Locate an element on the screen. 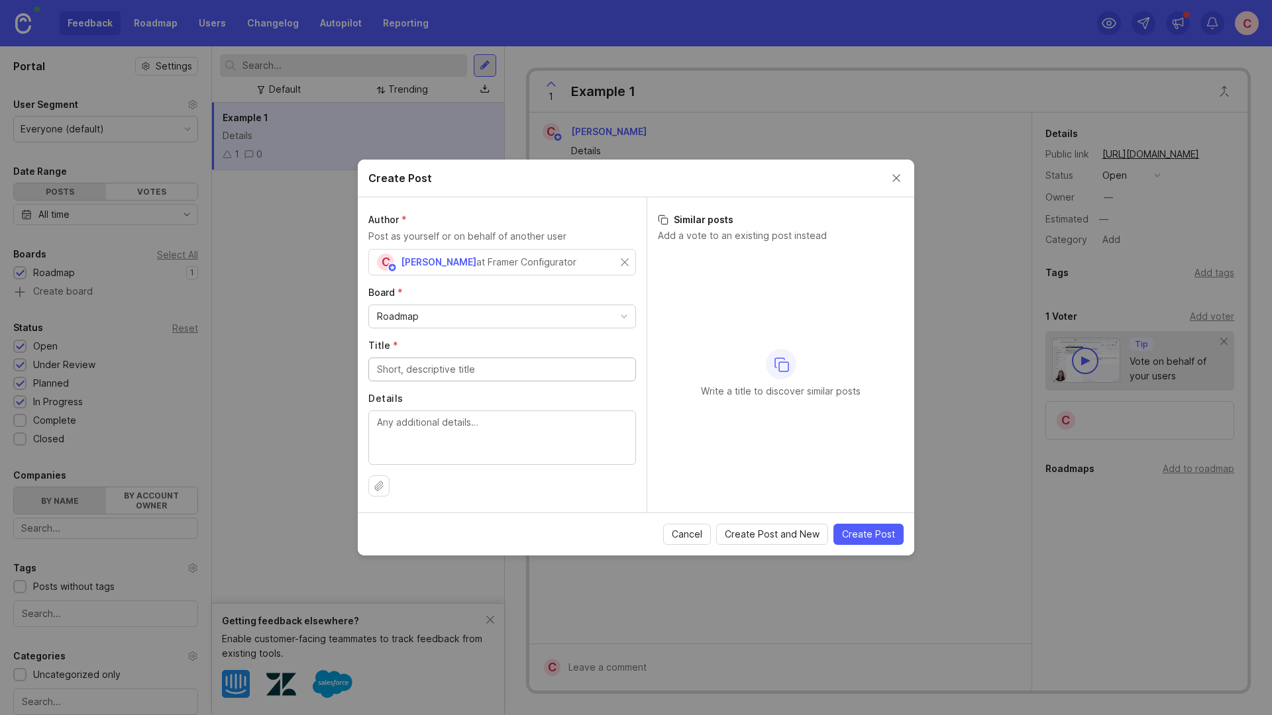 Image resolution: width=1272 pixels, height=715 pixels. p: Post as yourself or on behalf of another user is located at coordinates (502, 236).